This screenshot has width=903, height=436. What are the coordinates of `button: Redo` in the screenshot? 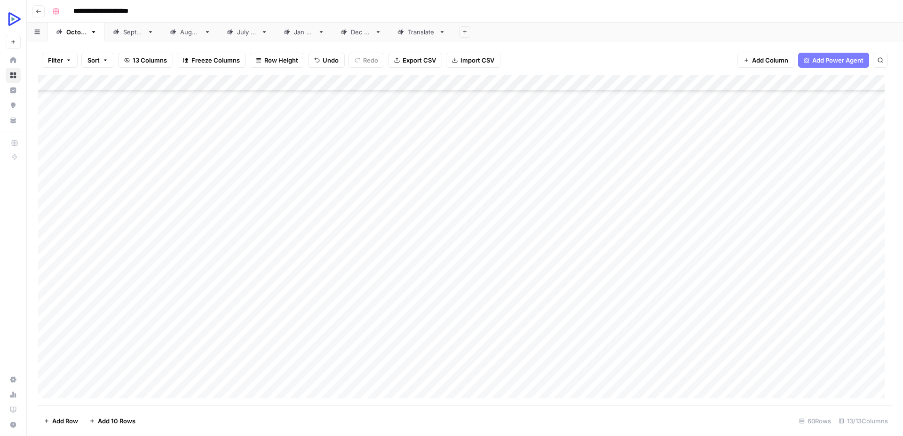 It's located at (366, 60).